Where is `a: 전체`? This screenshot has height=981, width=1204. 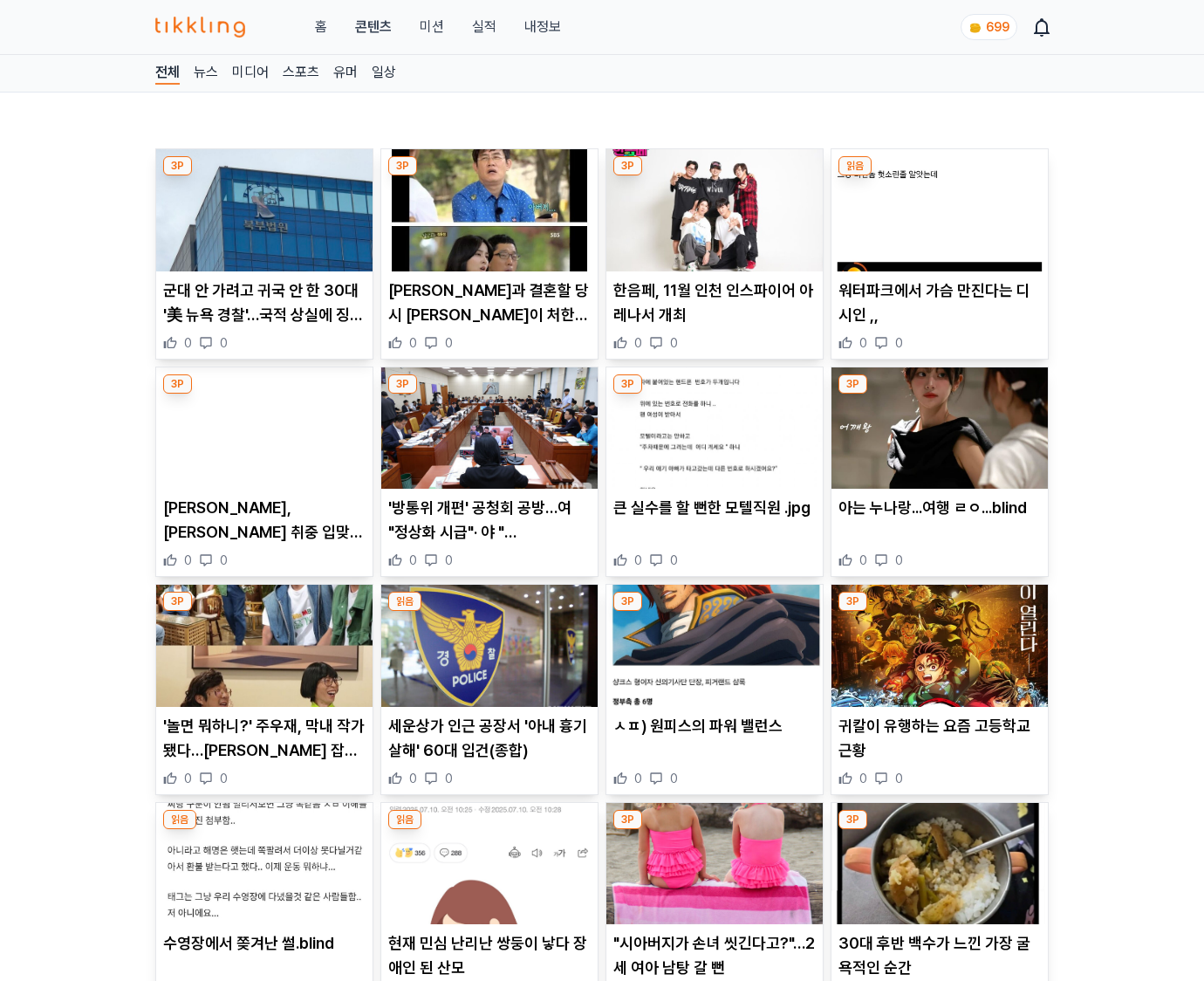
a: 전체 is located at coordinates (167, 73).